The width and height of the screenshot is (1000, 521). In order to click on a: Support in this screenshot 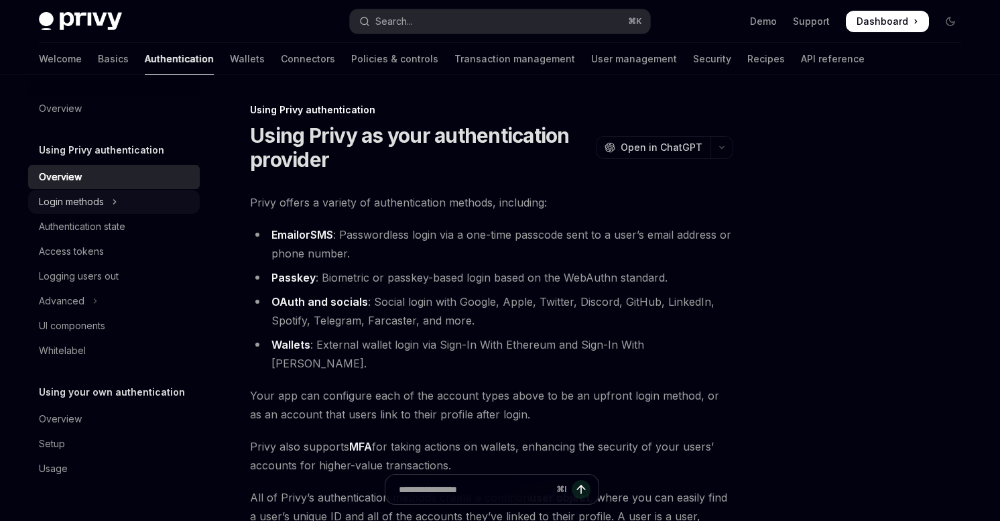, I will do `click(811, 21)`.